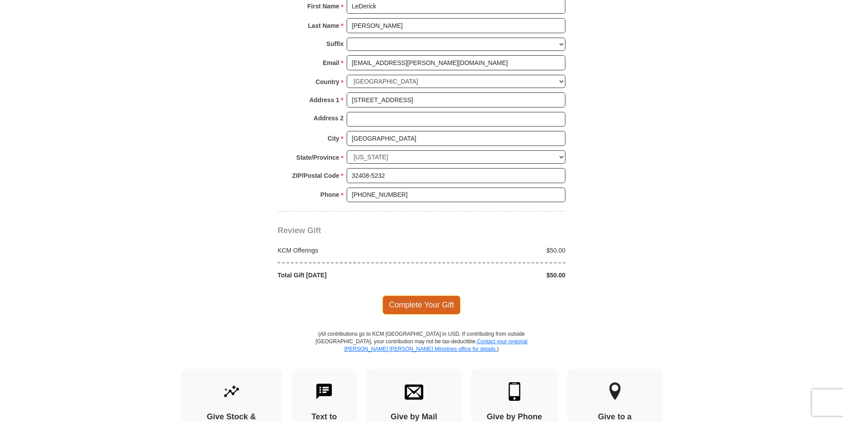 The width and height of the screenshot is (843, 422). What do you see at coordinates (515, 392) in the screenshot?
I see `img: mobile.svg` at bounding box center [515, 392].